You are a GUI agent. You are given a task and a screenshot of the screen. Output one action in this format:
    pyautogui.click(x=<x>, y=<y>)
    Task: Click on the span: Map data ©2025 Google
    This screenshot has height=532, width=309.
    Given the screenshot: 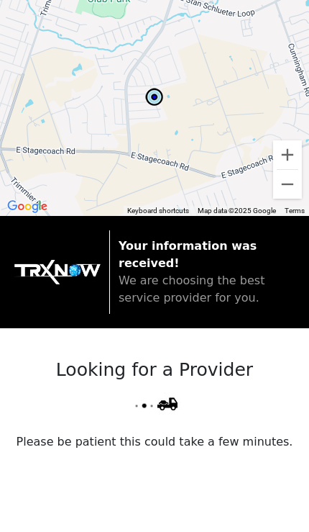 What is the action you would take?
    pyautogui.click(x=237, y=210)
    